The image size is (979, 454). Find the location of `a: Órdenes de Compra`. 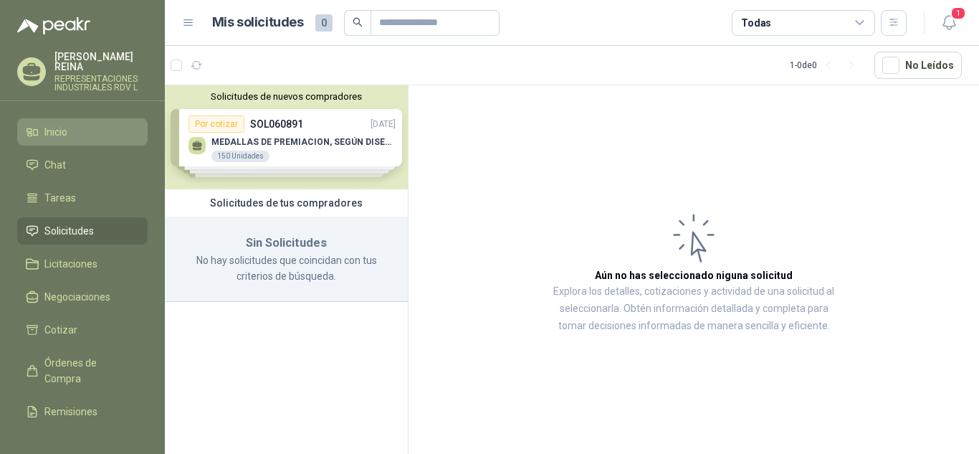

a: Órdenes de Compra is located at coordinates (82, 371).